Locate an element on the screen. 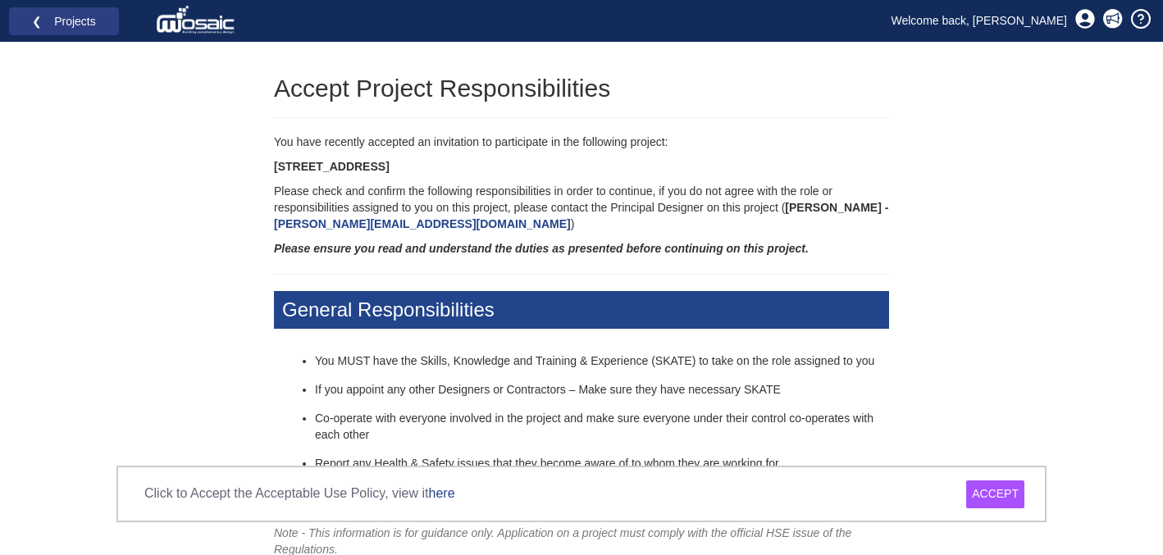 The image size is (1163, 555). li: You MUST have the Skills, Knowledge and Training & Experience (SKATE) to take on the role assigne... is located at coordinates (602, 362).